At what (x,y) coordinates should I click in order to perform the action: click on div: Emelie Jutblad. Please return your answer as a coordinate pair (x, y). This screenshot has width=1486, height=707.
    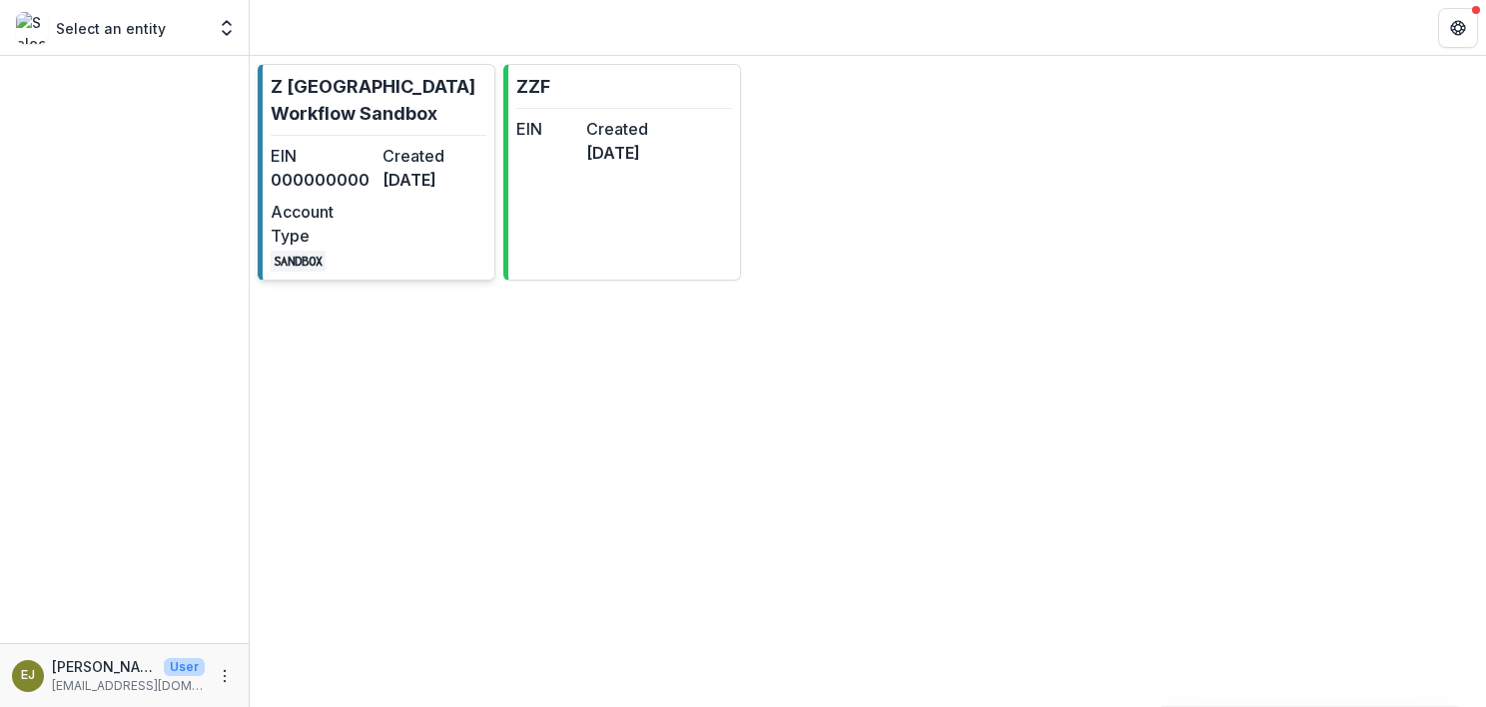
    Looking at the image, I should click on (28, 675).